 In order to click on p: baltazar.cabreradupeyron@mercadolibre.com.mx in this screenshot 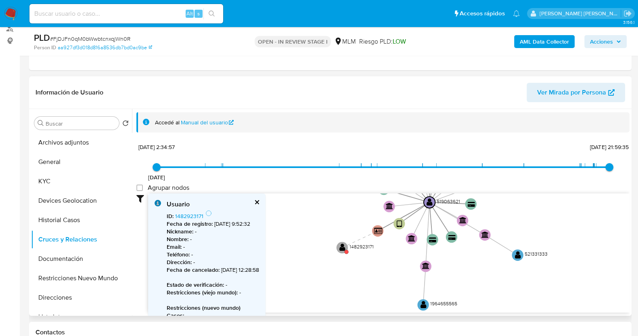, I will do `click(580, 13)`.